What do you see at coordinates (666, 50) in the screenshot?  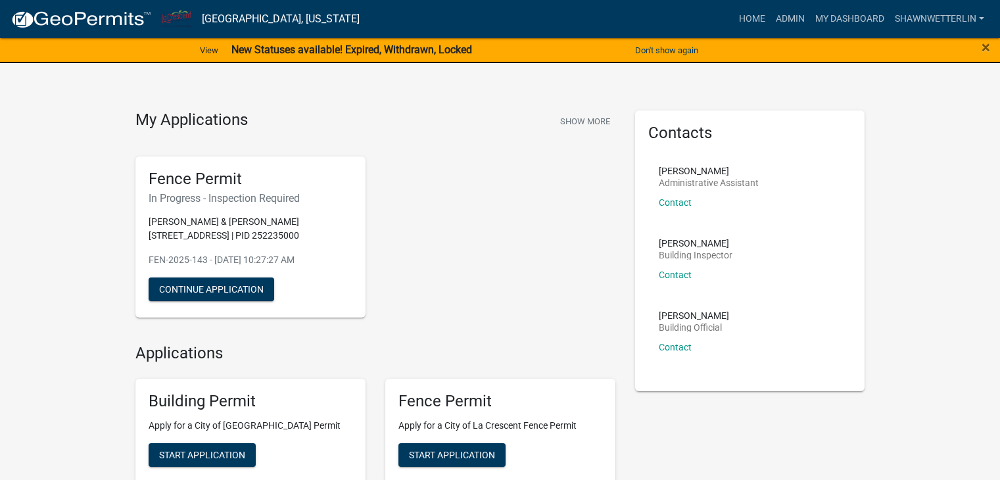 I see `button: Don't show again` at bounding box center [666, 50].